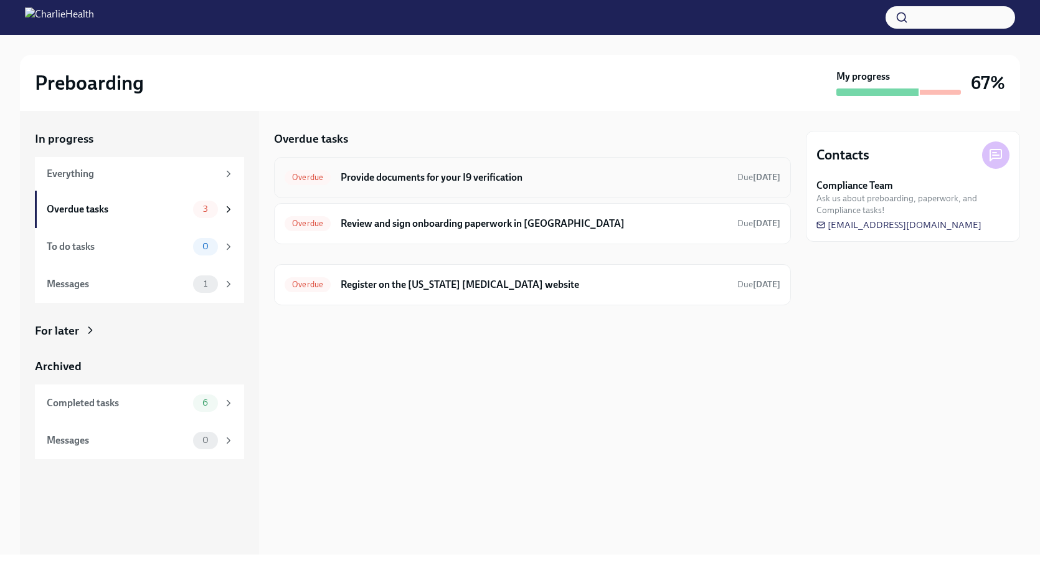 This screenshot has height=567, width=1040. Describe the element at coordinates (534, 178) in the screenshot. I see `h6: Provide documents for your I9 verification` at that location.